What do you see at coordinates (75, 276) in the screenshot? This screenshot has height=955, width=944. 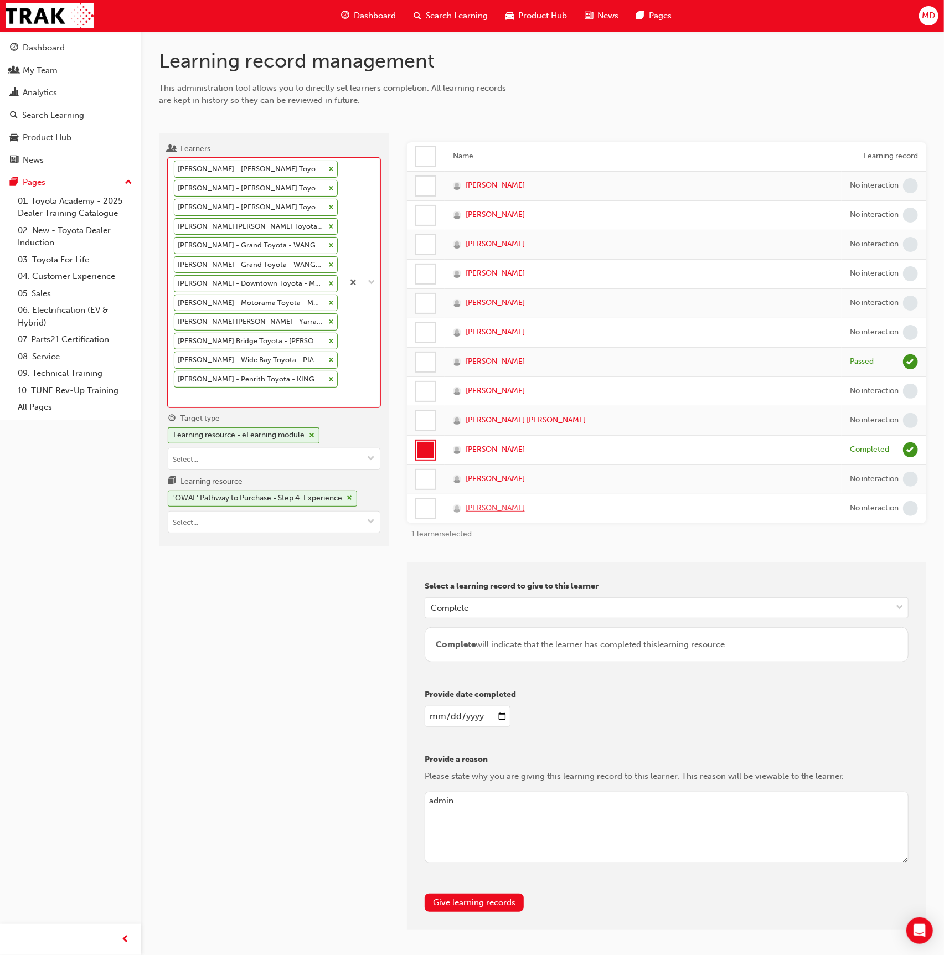 I see `a: 04. Customer Experience` at bounding box center [75, 276].